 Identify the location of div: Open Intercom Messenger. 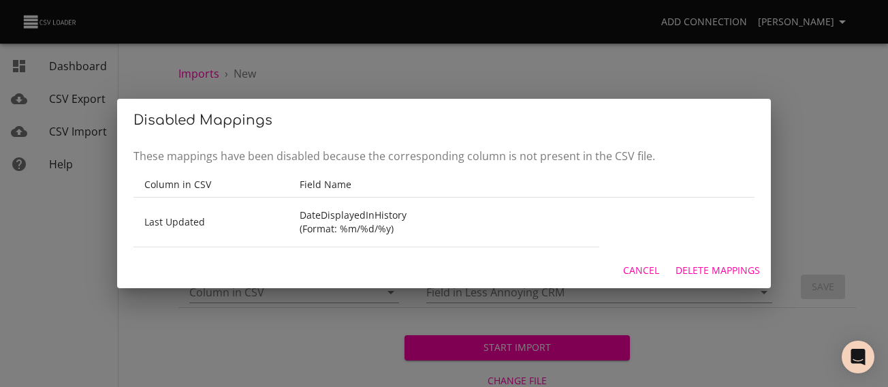
(858, 357).